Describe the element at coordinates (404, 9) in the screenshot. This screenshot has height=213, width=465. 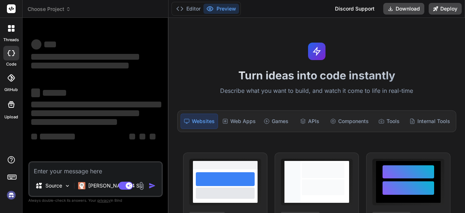
I see `button: Download` at that location.